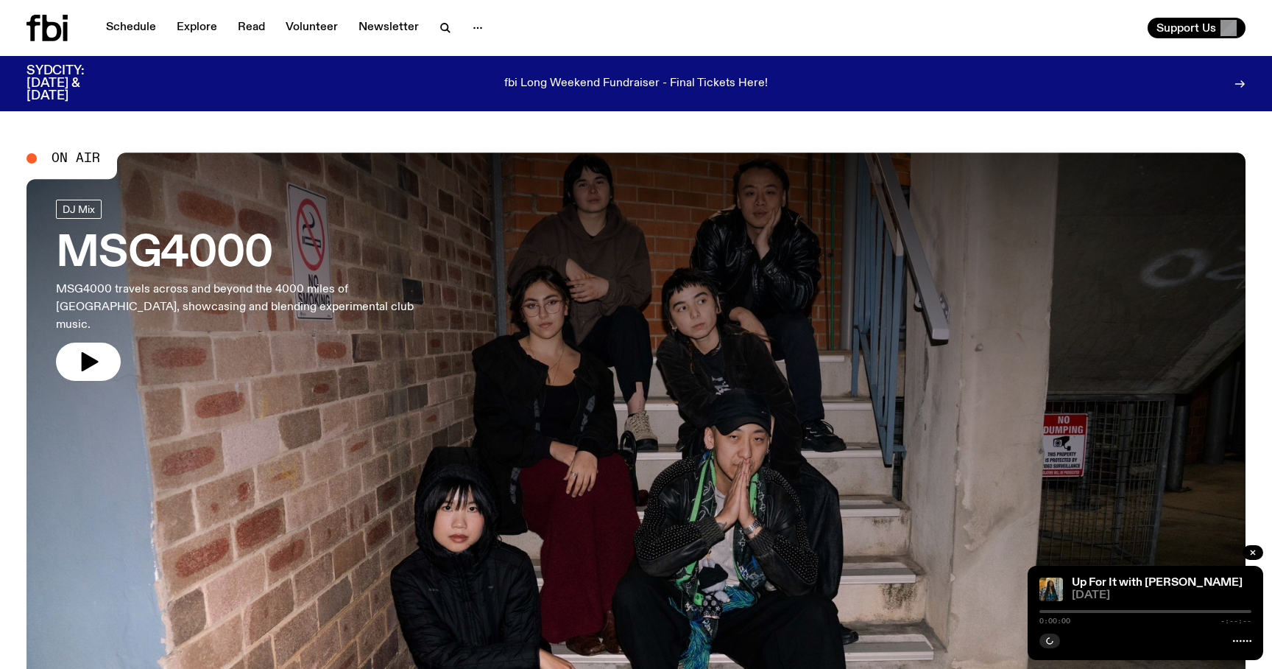  What do you see at coordinates (76, 158) in the screenshot?
I see `span: On Air` at bounding box center [76, 158].